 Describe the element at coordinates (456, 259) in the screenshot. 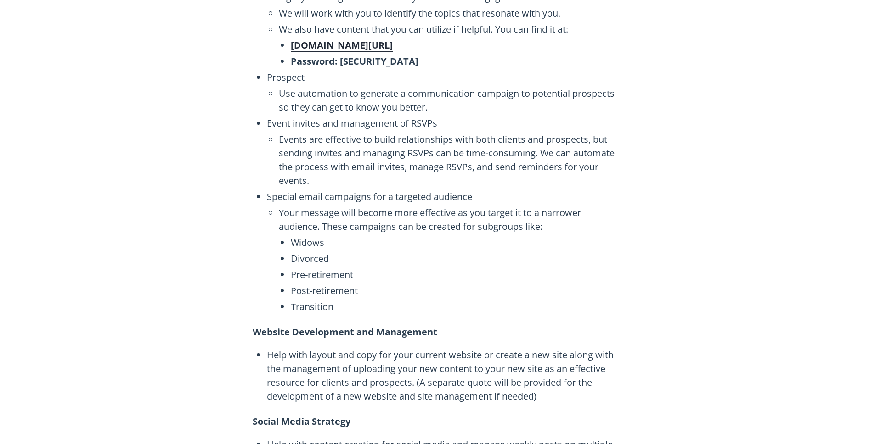

I see `span: Divorced` at that location.